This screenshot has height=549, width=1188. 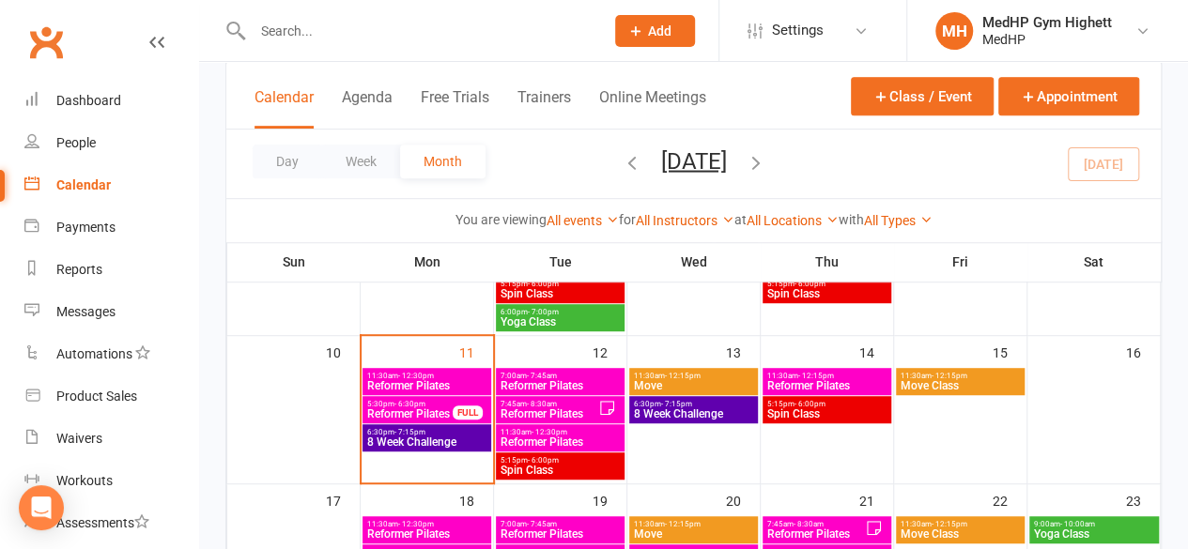 What do you see at coordinates (1094, 524) in the screenshot?
I see `span: 9:00am` at bounding box center [1094, 524].